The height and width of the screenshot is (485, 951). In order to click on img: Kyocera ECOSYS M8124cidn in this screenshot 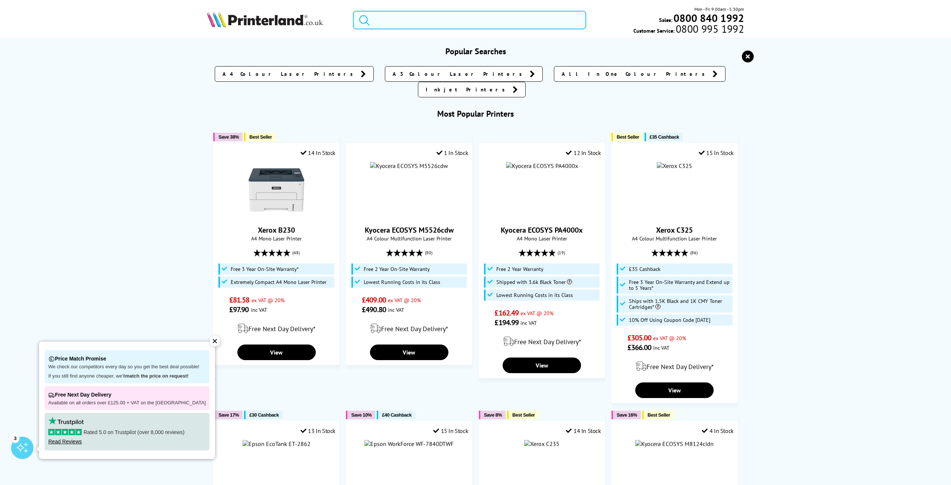, I will do `click(674, 443)`.